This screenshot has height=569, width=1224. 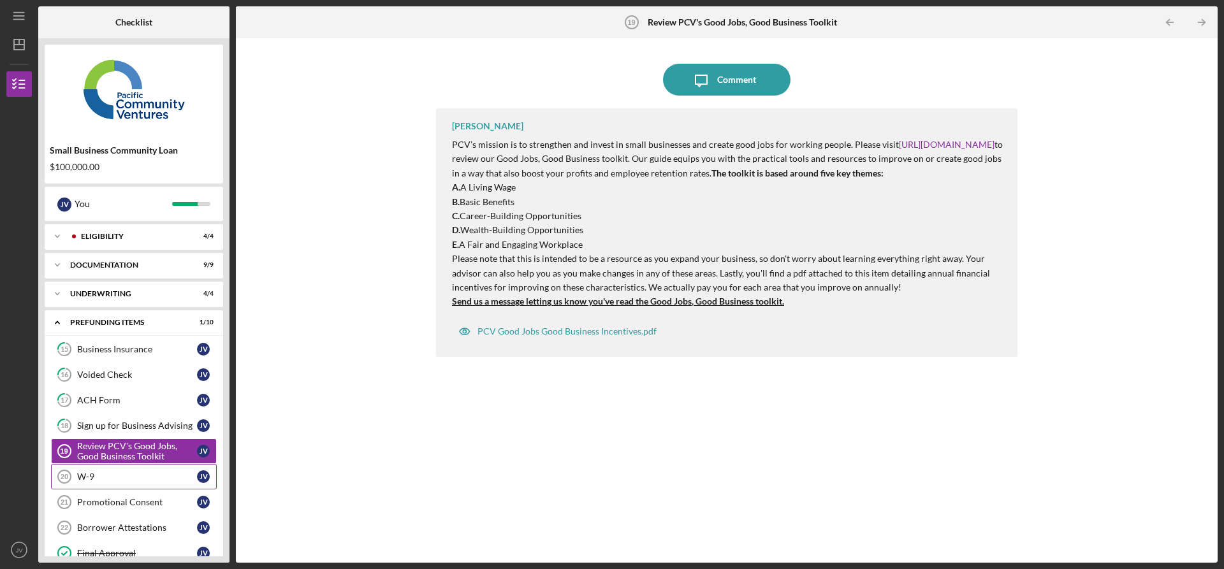 I want to click on div: Sign up for Business Advising, so click(x=137, y=426).